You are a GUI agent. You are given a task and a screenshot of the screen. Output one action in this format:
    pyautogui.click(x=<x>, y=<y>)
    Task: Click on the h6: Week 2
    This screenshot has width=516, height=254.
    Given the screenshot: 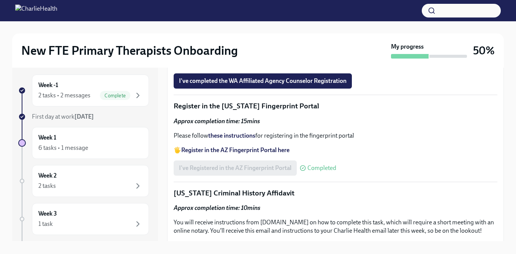 What is the action you would take?
    pyautogui.click(x=48, y=176)
    